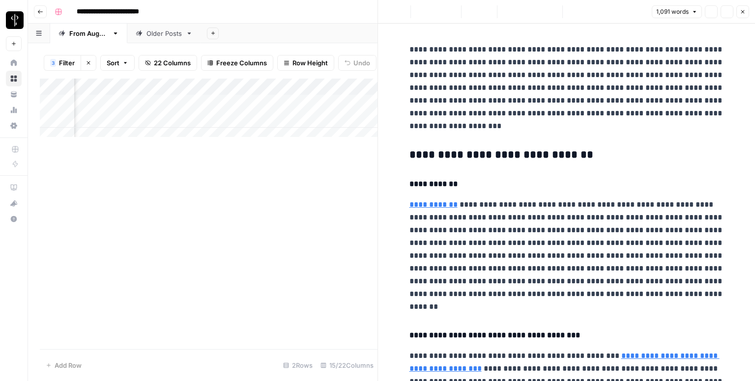 Image resolution: width=755 pixels, height=381 pixels. I want to click on span: 1,091 words, so click(672, 12).